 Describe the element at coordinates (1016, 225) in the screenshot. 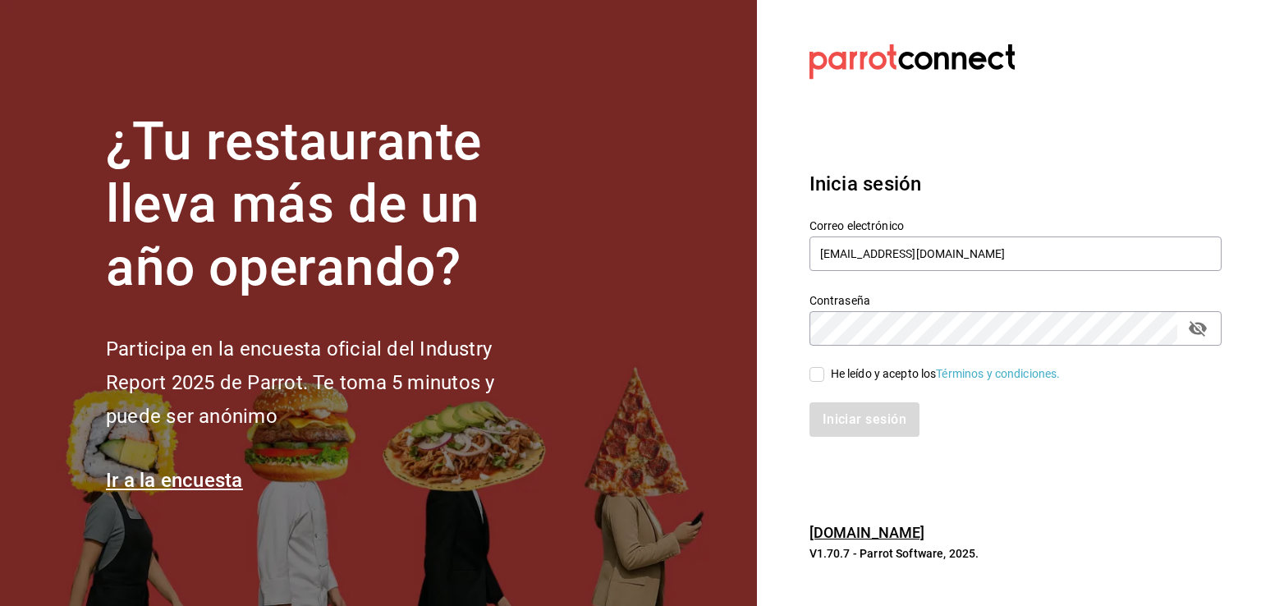

I see `label: Correo electrónico` at that location.